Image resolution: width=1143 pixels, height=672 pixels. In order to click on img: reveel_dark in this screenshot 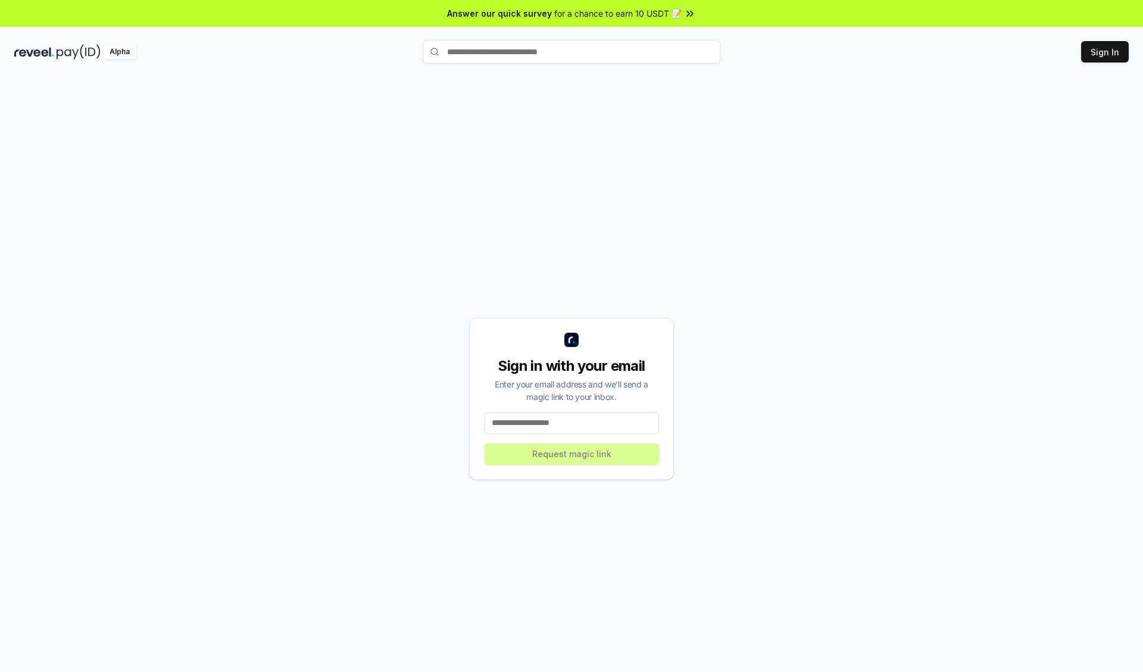, I will do `click(34, 52)`.